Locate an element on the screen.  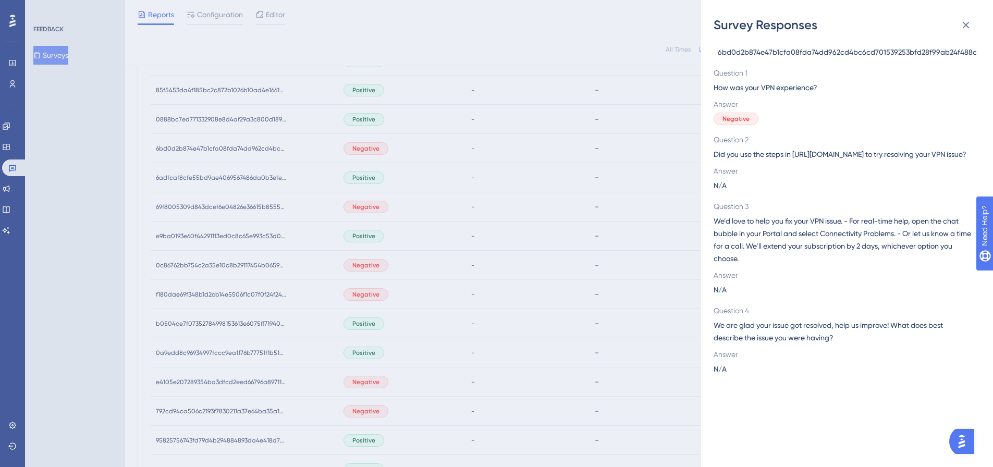
span: Question 2 is located at coordinates (843, 140).